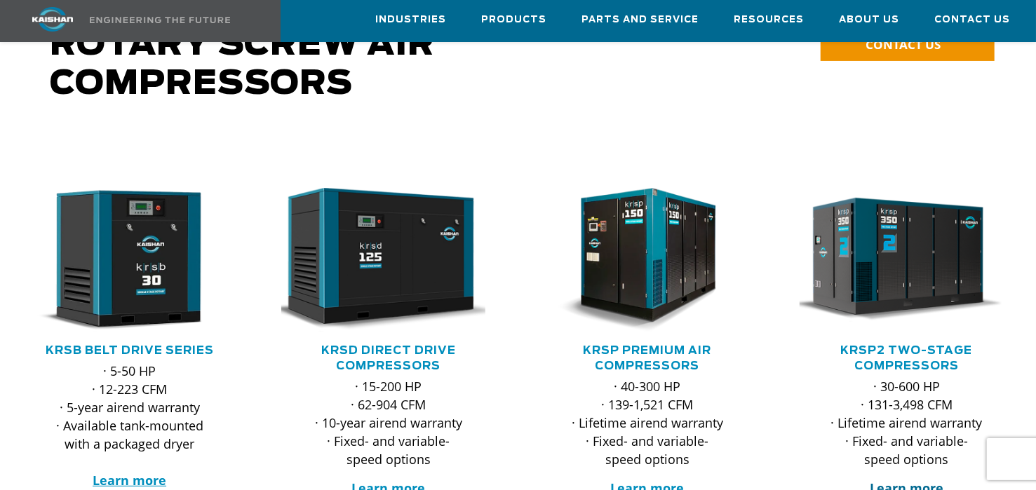  I want to click on a: Products, so click(514, 20).